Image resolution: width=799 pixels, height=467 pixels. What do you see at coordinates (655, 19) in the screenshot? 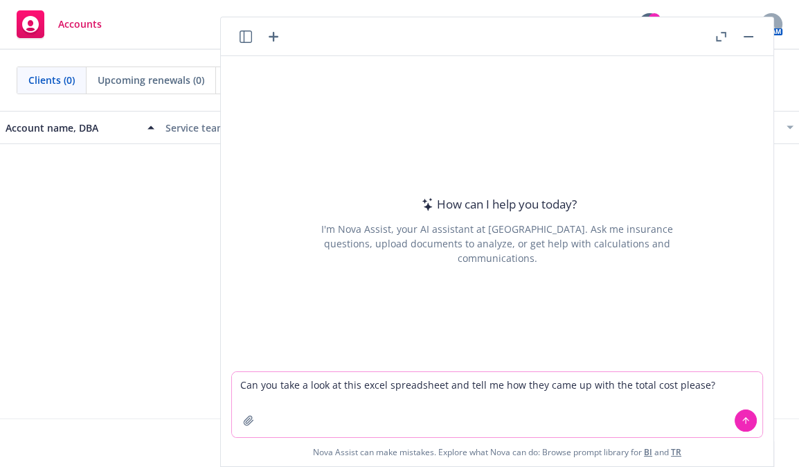
I see `div: 3` at bounding box center [655, 19].